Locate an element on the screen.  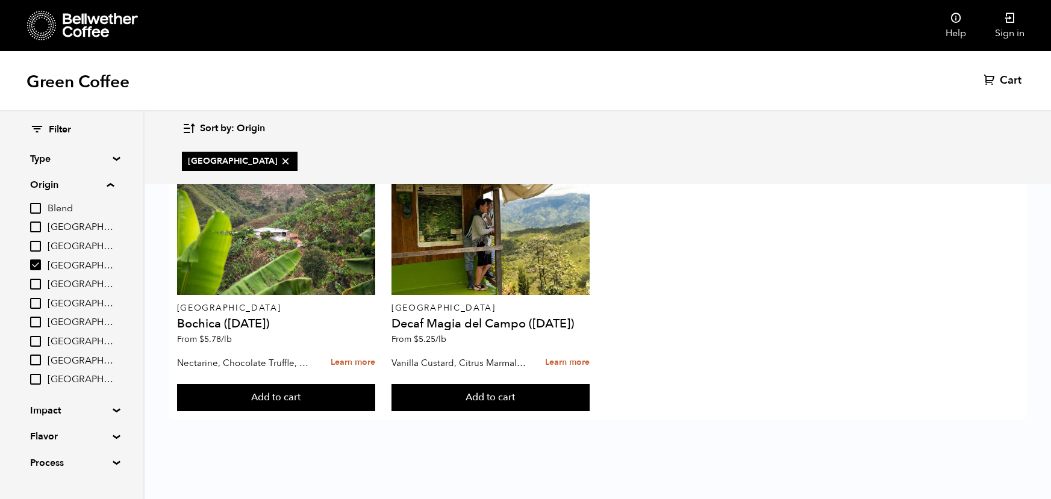
p: Vanilla Custard, Citrus Marmalade, Caramel is located at coordinates (459, 363).